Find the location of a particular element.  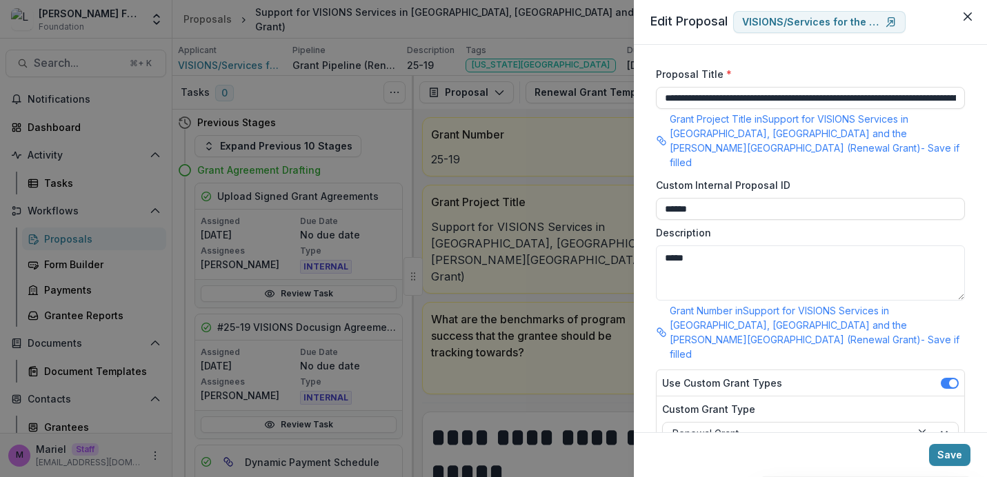

label: Description is located at coordinates (807, 233).